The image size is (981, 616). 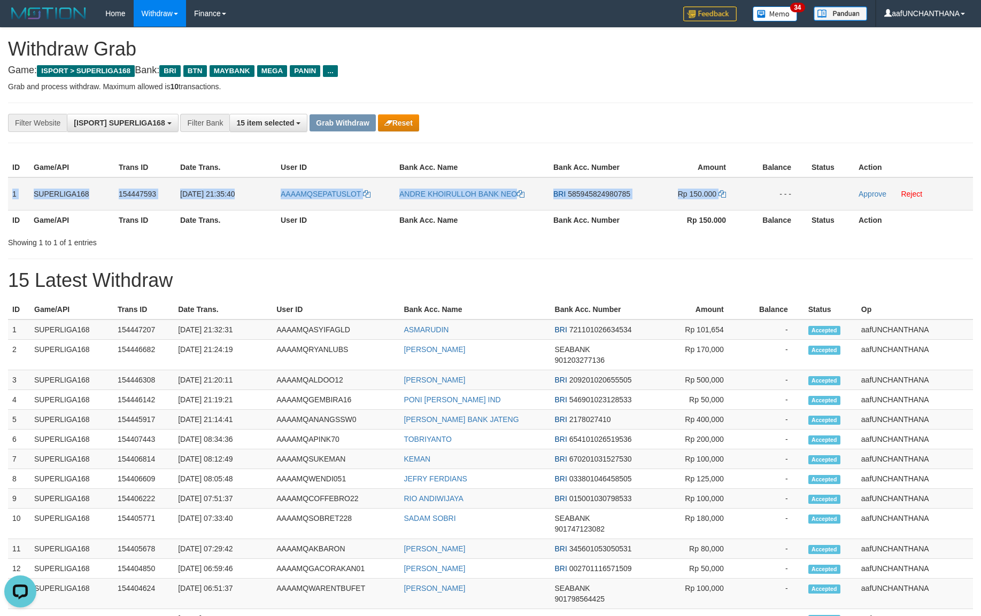 I want to click on td: 5, so click(x=19, y=420).